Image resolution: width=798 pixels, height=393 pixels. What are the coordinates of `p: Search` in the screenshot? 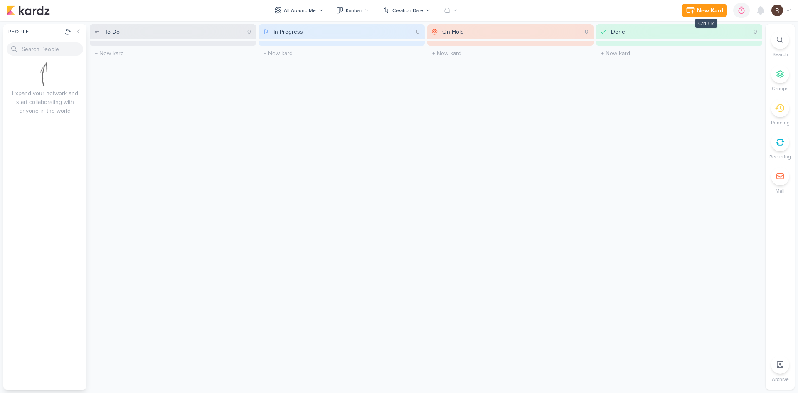 It's located at (780, 54).